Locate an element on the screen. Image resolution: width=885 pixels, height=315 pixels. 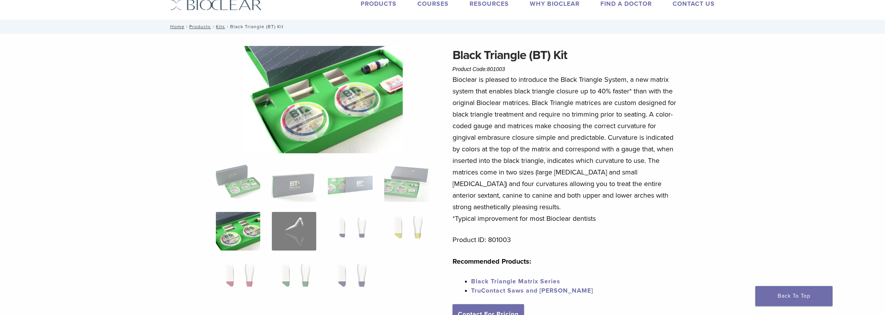
img: Black Triangle (BT) Kit - Image 3 is located at coordinates (350, 183).